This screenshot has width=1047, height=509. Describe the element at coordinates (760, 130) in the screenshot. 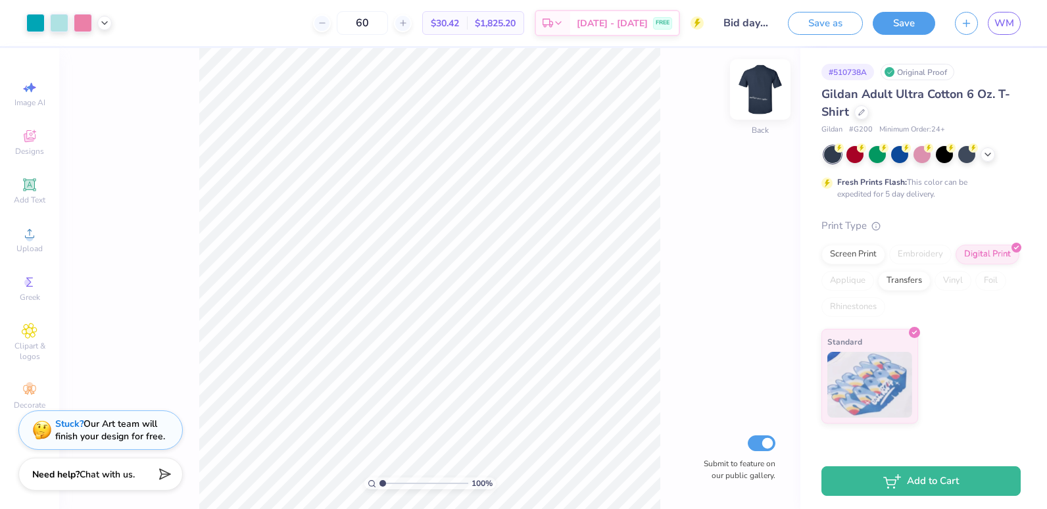

I see `div: Back` at that location.